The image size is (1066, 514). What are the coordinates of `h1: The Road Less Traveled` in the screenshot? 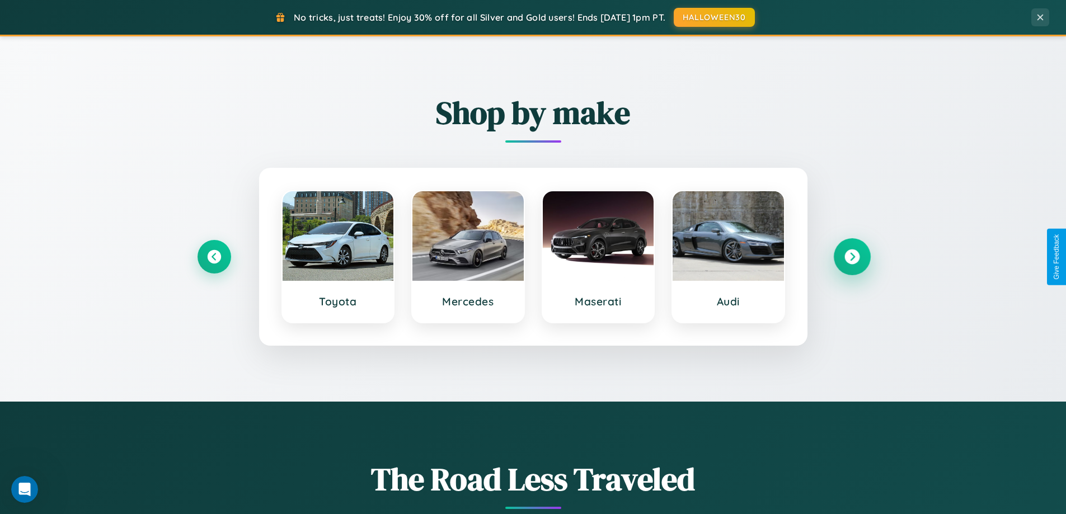 It's located at (533, 479).